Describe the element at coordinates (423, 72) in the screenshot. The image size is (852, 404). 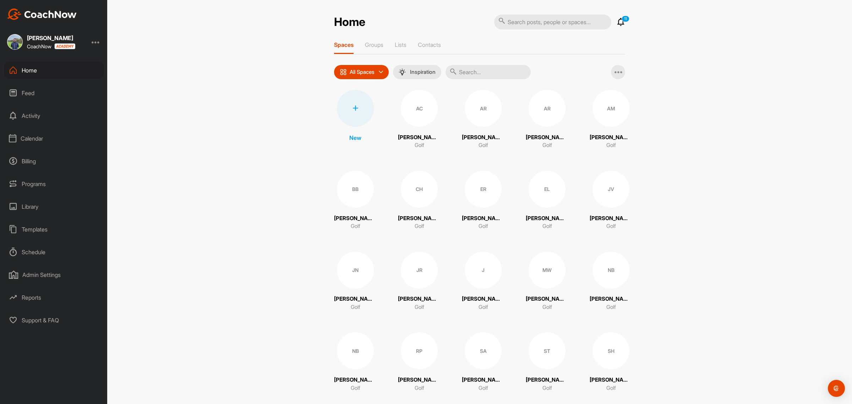
I see `p: Inspiration` at that location.